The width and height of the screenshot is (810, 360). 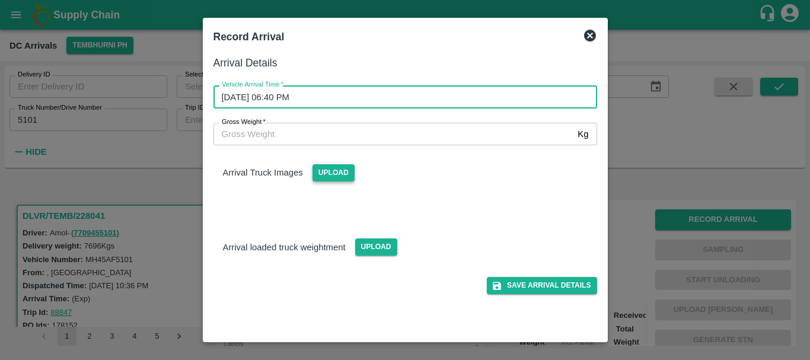 I want to click on h6: Arrival Details, so click(x=405, y=63).